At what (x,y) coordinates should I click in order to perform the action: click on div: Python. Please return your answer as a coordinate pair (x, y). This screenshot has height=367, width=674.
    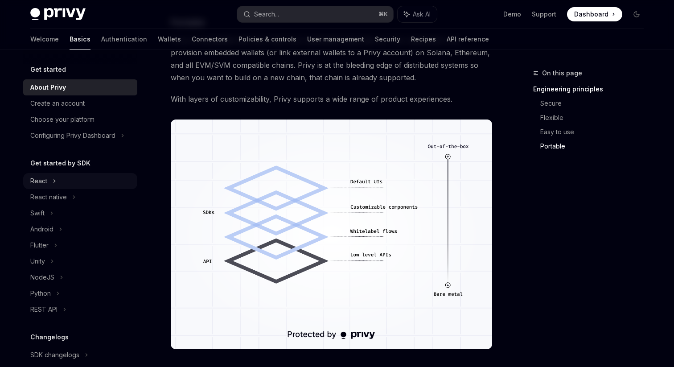
    Looking at the image, I should click on (41, 293).